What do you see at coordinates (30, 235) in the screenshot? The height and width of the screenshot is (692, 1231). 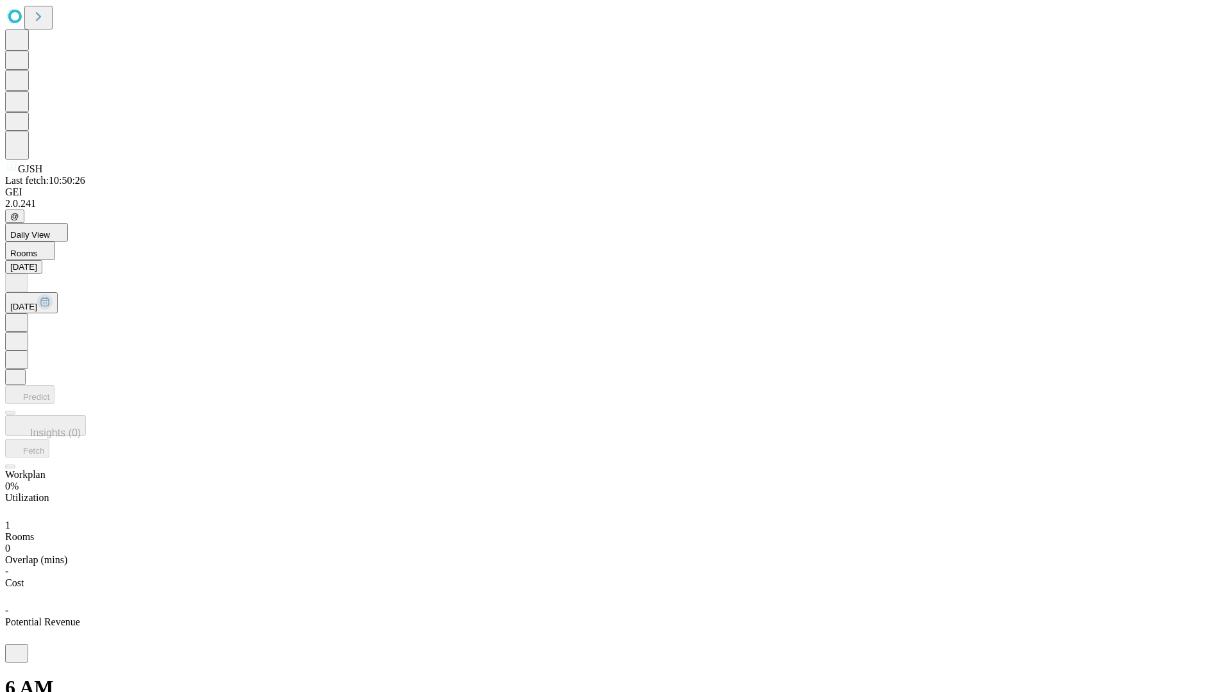 I see `span: Daily View` at bounding box center [30, 235].